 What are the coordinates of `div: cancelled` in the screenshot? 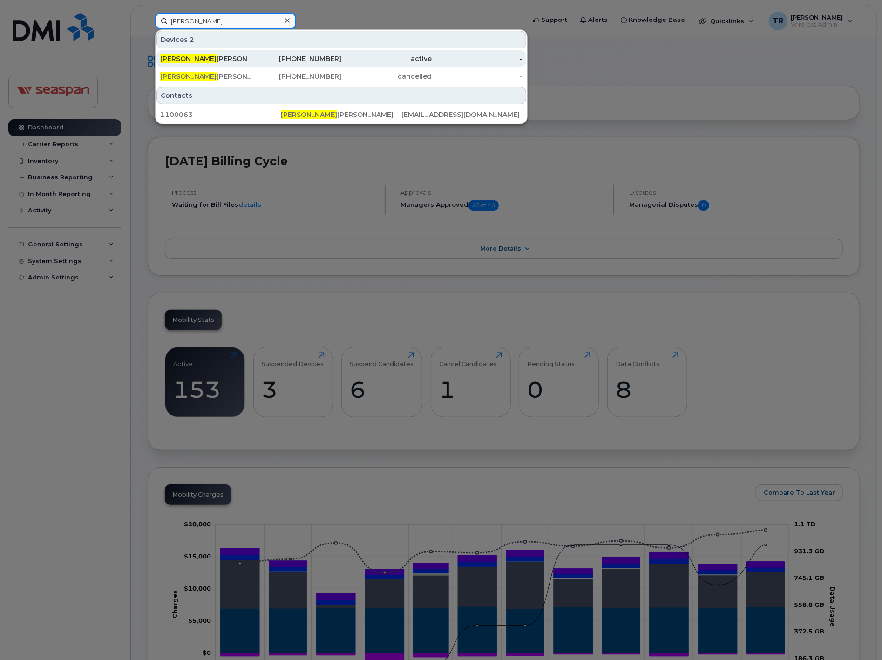 It's located at (386, 76).